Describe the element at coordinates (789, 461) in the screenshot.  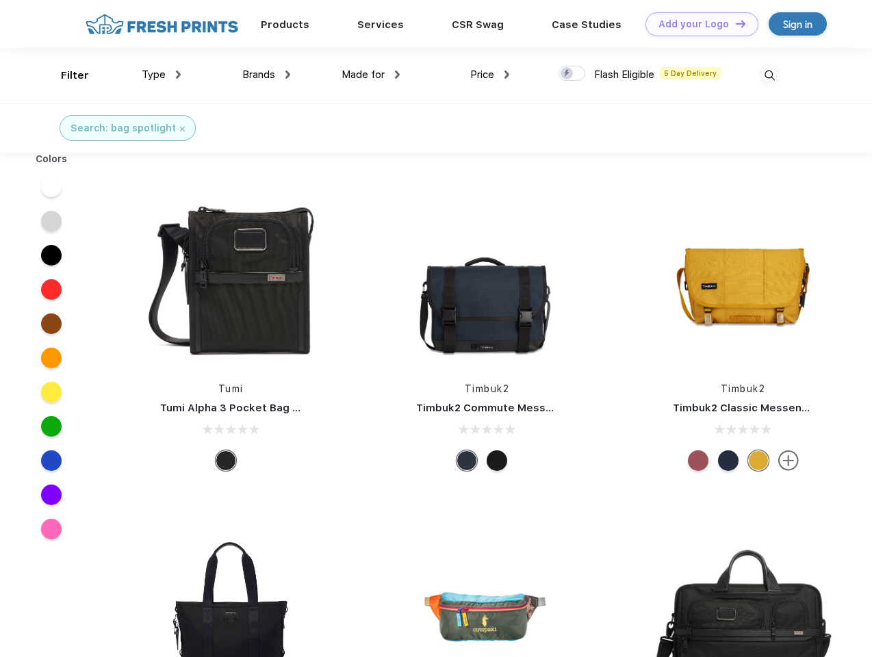
I see `img: more.svg` at that location.